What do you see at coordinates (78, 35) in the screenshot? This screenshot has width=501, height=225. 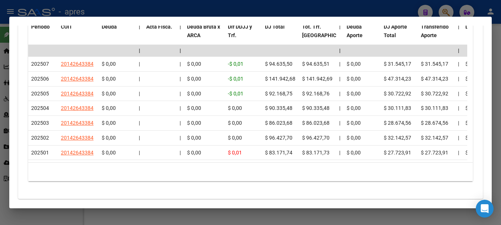 I see `datatable-header-cell: CUIT` at bounding box center [78, 35].